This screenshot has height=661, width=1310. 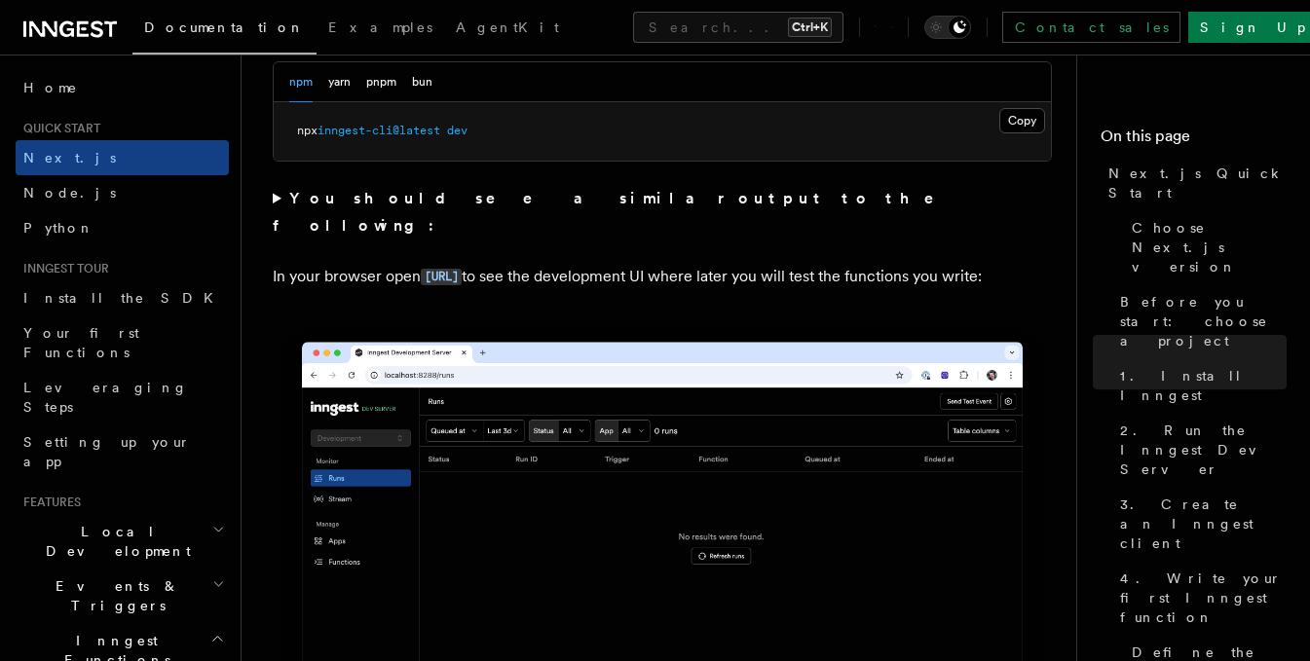 What do you see at coordinates (58, 228) in the screenshot?
I see `span: Python` at bounding box center [58, 228].